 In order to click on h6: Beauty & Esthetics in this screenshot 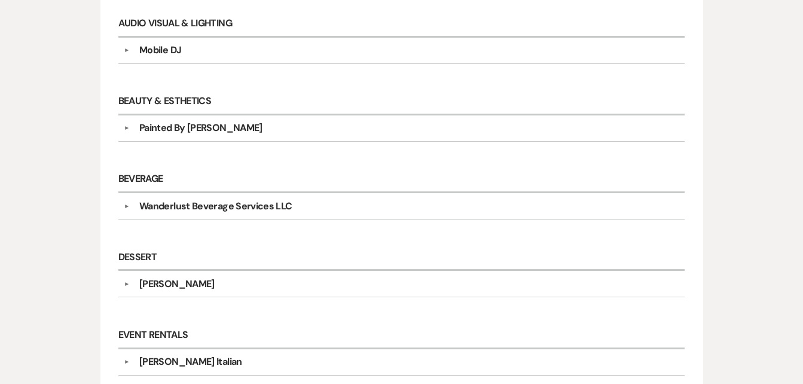, I will do `click(402, 102)`.